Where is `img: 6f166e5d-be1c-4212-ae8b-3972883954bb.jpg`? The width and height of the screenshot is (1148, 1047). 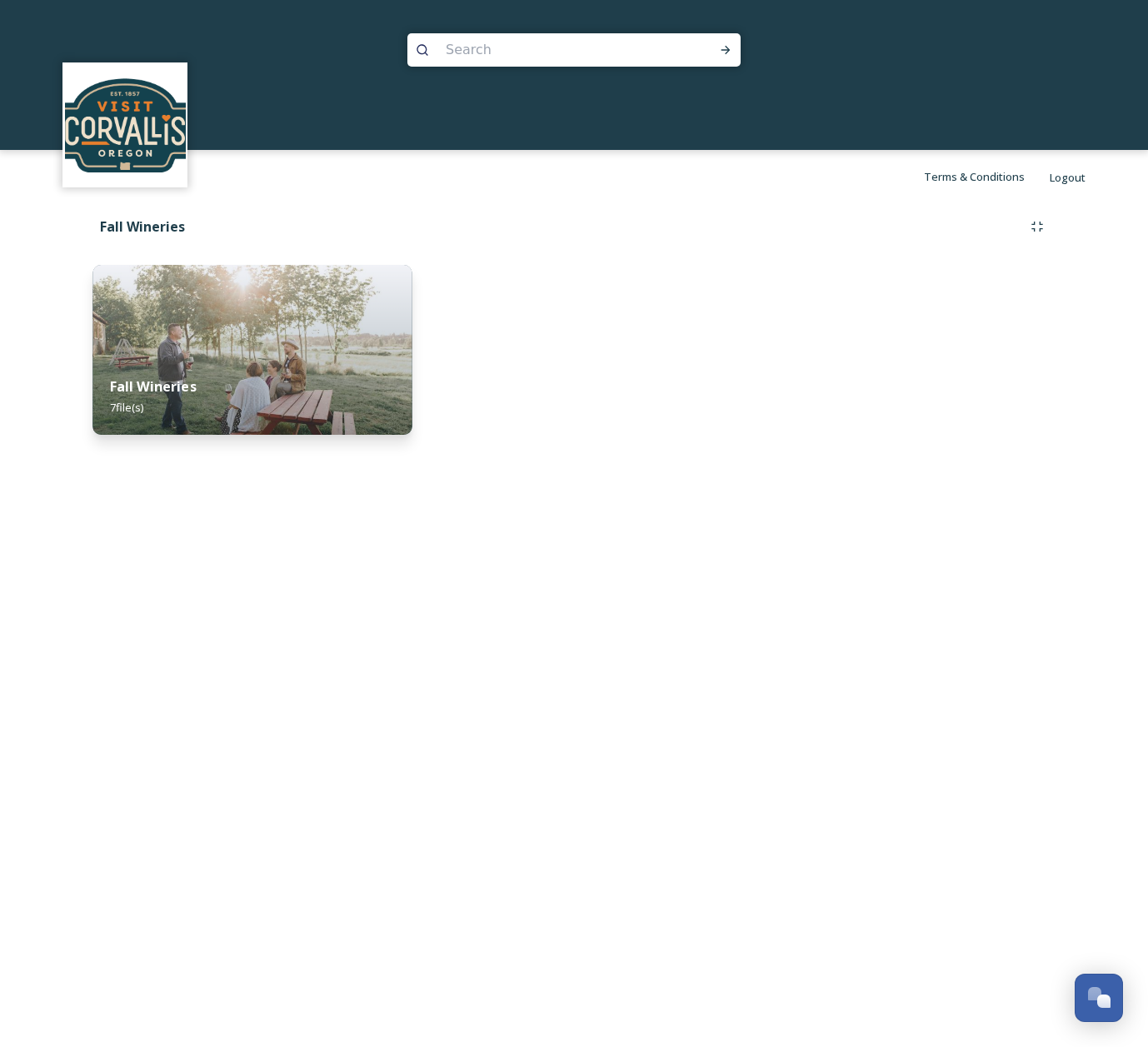 img: 6f166e5d-be1c-4212-ae8b-3972883954bb.jpg is located at coordinates (253, 349).